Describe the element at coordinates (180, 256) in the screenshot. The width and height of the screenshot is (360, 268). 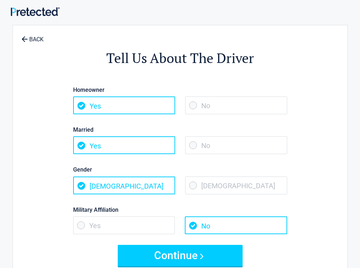
I see `button: Continue` at that location.